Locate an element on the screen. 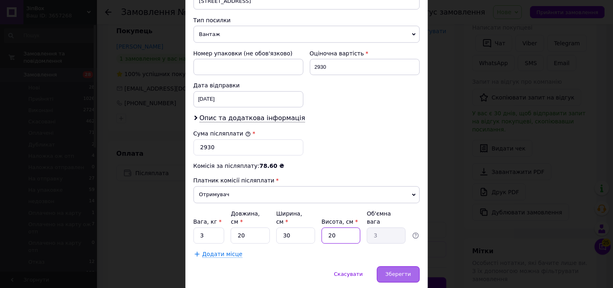  span: Додати місце is located at coordinates (223, 254).